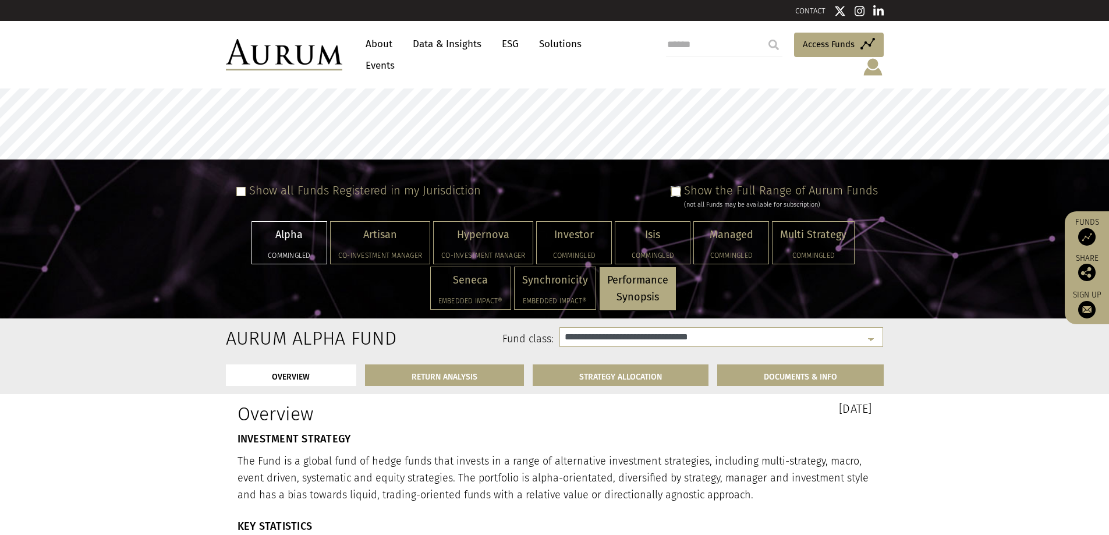  What do you see at coordinates (860, 11) in the screenshot?
I see `img: Instagram icon` at bounding box center [860, 11].